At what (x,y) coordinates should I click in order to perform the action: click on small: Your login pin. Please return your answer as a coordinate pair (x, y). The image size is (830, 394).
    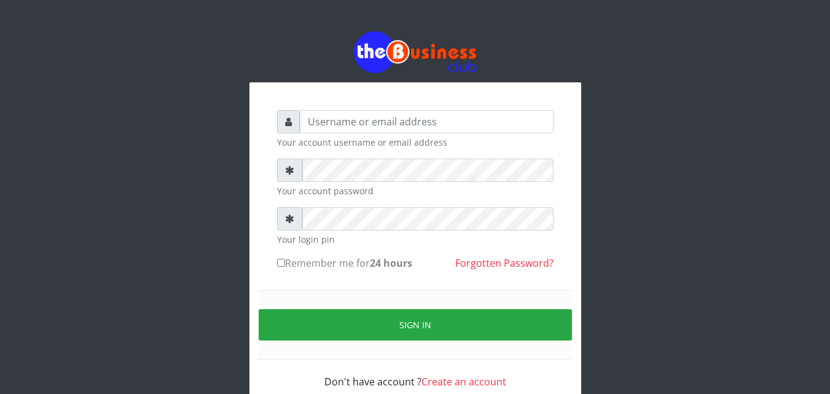
    Looking at the image, I should click on (415, 239).